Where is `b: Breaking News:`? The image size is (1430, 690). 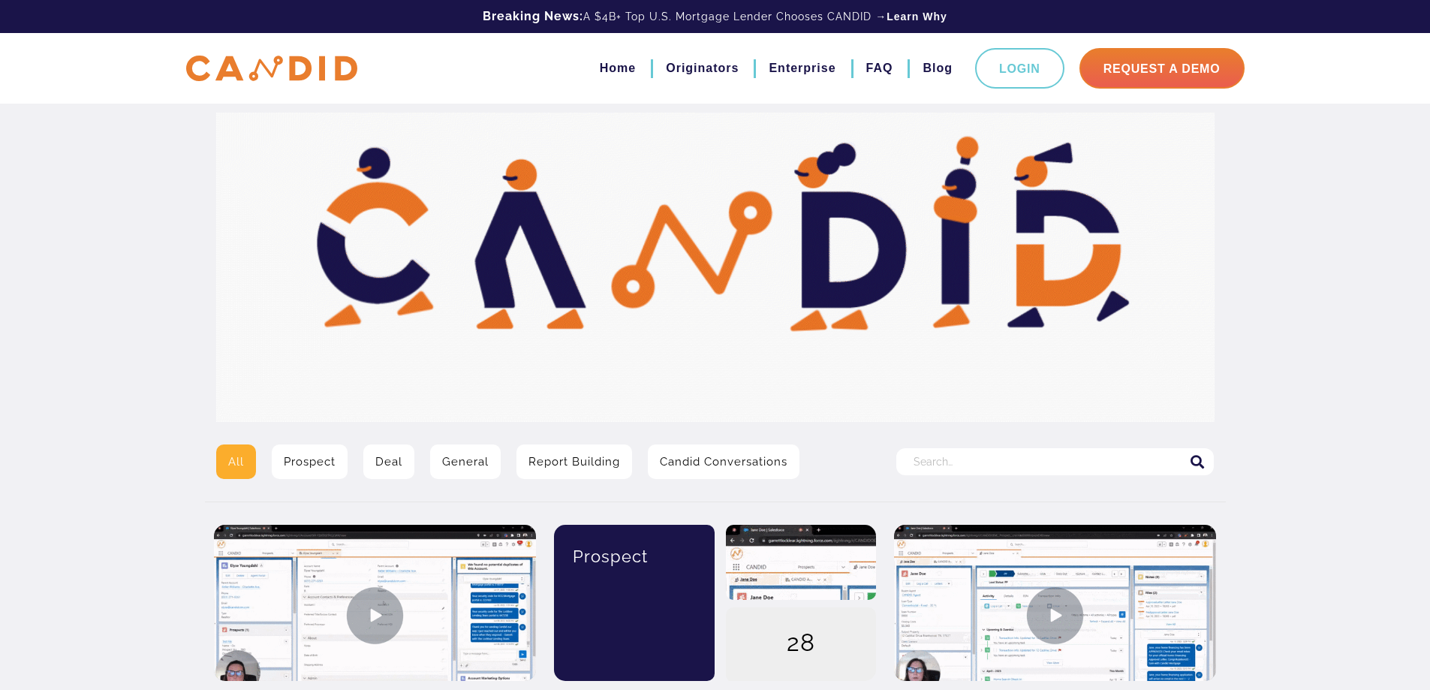
b: Breaking News: is located at coordinates (533, 16).